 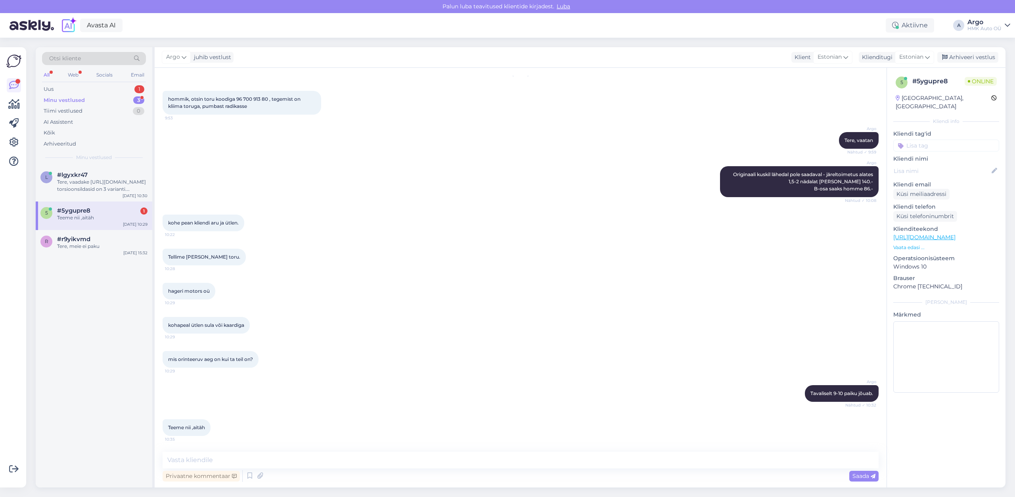 I want to click on div: Socials, so click(x=104, y=75).